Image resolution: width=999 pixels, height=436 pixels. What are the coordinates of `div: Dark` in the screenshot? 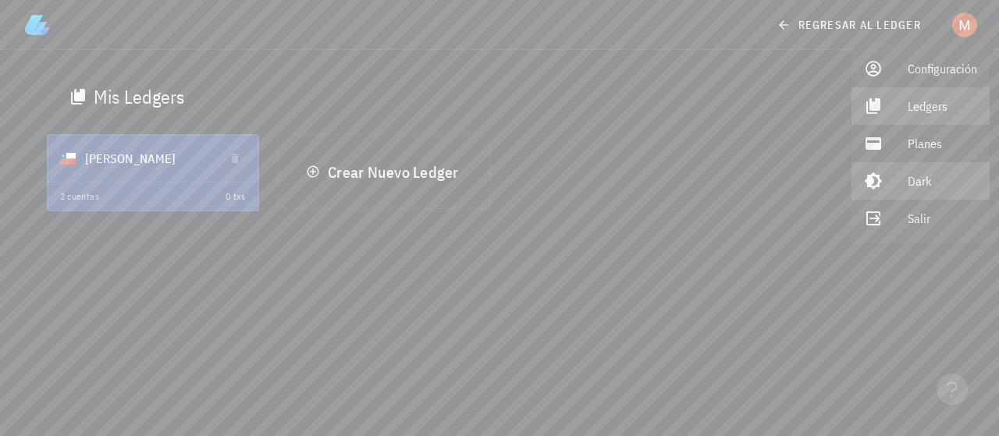 It's located at (942, 181).